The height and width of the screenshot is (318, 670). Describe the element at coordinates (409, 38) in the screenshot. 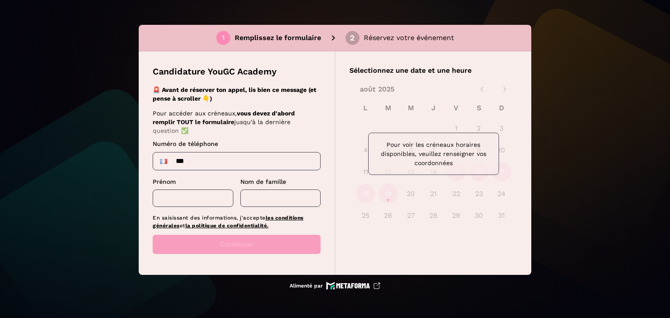

I see `font: Réservez votre événement` at that location.